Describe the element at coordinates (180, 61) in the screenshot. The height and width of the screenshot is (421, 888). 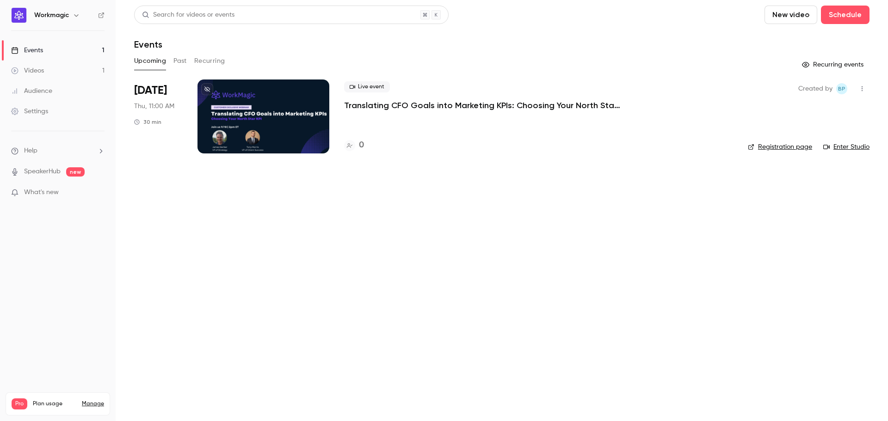
I see `button: Past` at that location.